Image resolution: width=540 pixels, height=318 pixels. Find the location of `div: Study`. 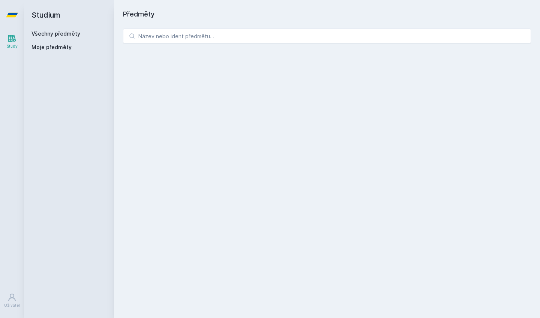

div: Study is located at coordinates (12, 46).